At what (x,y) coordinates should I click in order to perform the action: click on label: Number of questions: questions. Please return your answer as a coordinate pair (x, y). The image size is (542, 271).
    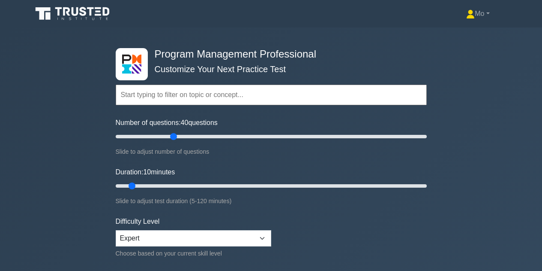
    Looking at the image, I should click on (167, 123).